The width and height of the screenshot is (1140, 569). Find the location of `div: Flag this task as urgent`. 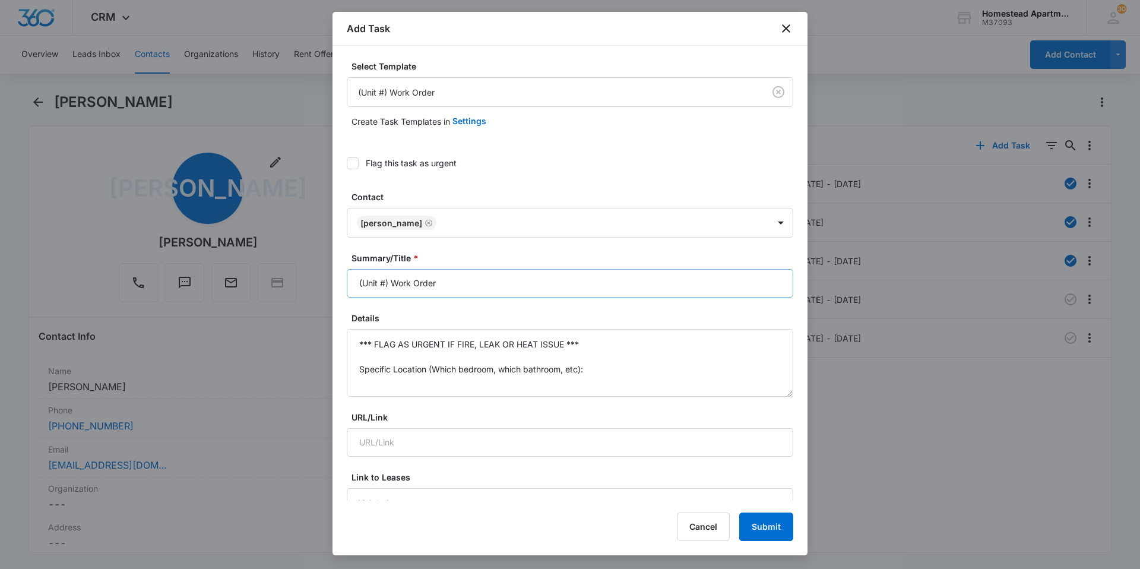

div: Flag this task as urgent is located at coordinates (411, 163).